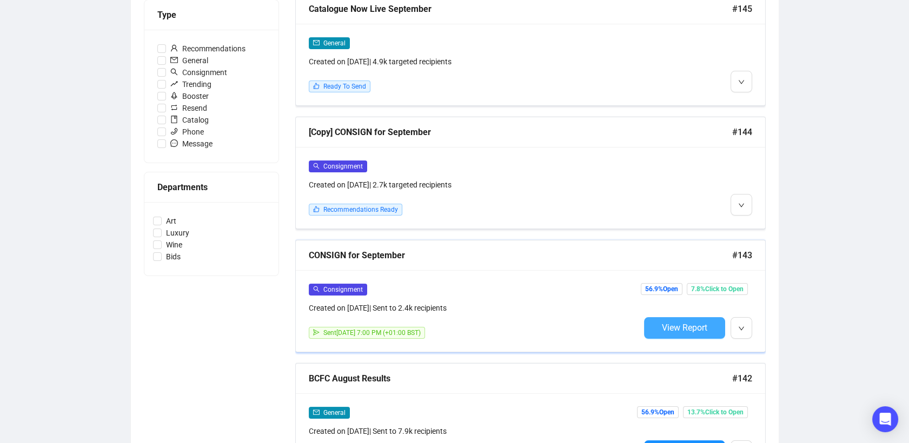  Describe the element at coordinates (520, 132) in the screenshot. I see `div: [Copy] CONSIGN for September` at that location.